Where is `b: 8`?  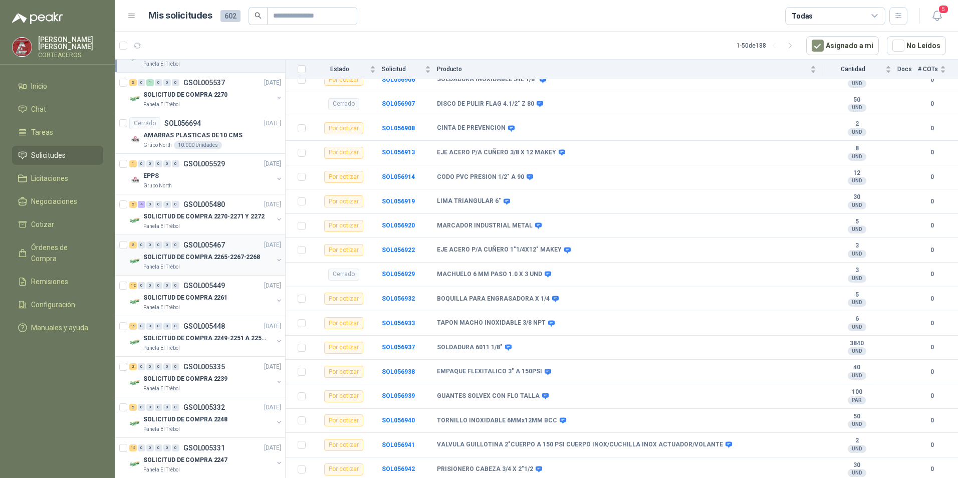 b: 8 is located at coordinates (857, 149).